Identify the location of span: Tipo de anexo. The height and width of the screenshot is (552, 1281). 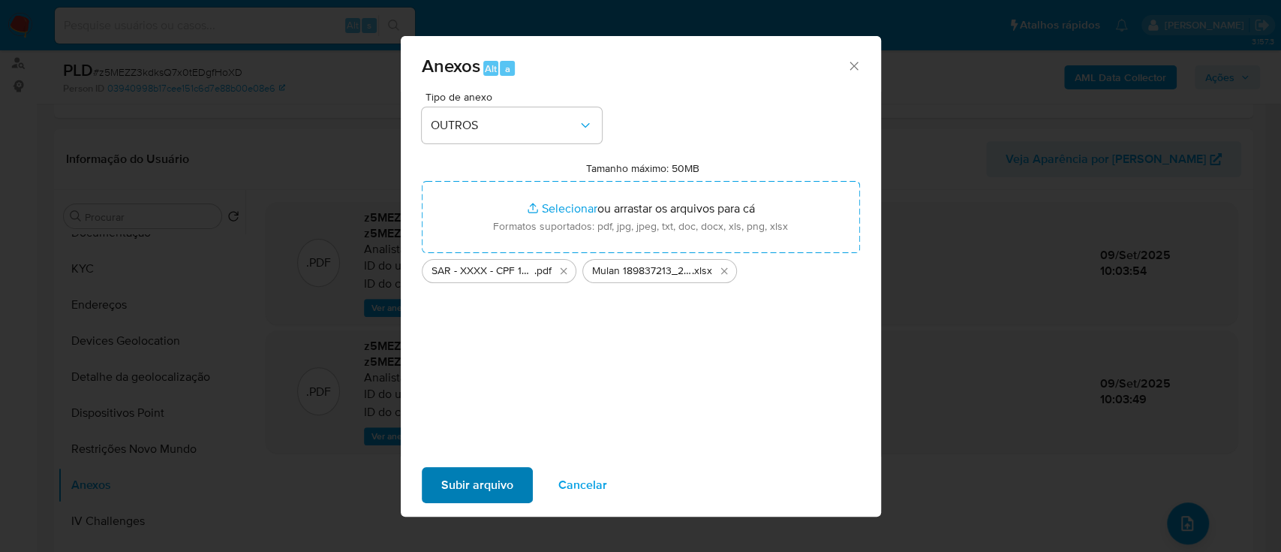
(516, 97).